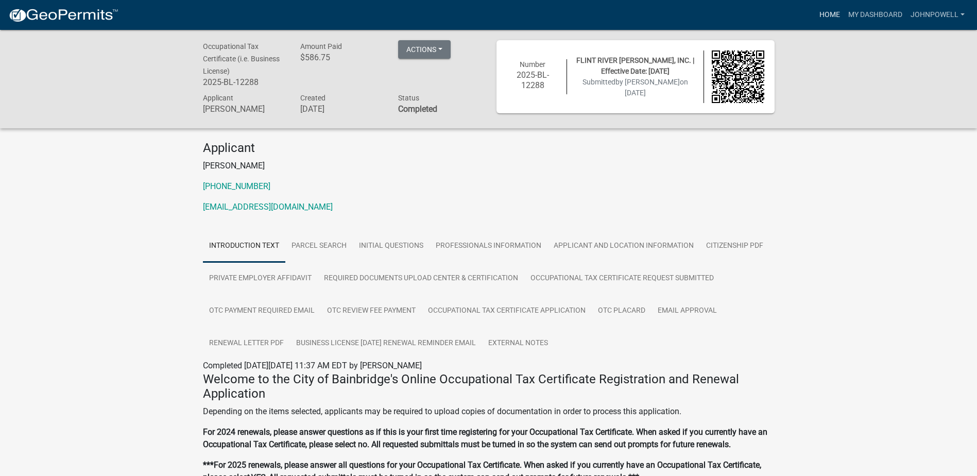 The width and height of the screenshot is (977, 476). What do you see at coordinates (244, 246) in the screenshot?
I see `a: Introduction Text` at bounding box center [244, 246].